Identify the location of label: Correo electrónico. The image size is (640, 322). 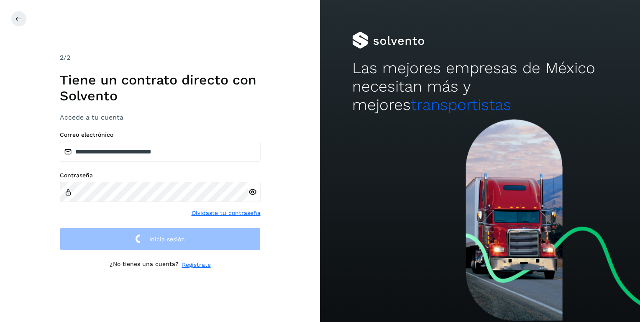
(160, 135).